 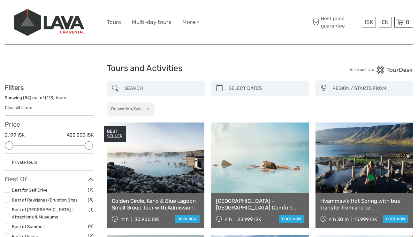 I want to click on img: 523-13fdf7b0-e410-4b32-8dc9-7907fc8d33f7_logo_big.jpg, so click(x=49, y=22).